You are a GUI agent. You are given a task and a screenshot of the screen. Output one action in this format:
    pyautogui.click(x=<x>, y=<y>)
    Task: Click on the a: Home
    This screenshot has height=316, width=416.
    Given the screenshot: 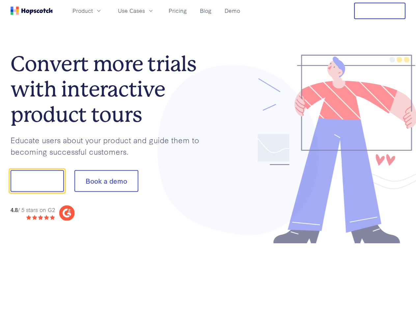 What is the action you would take?
    pyautogui.click(x=32, y=11)
    